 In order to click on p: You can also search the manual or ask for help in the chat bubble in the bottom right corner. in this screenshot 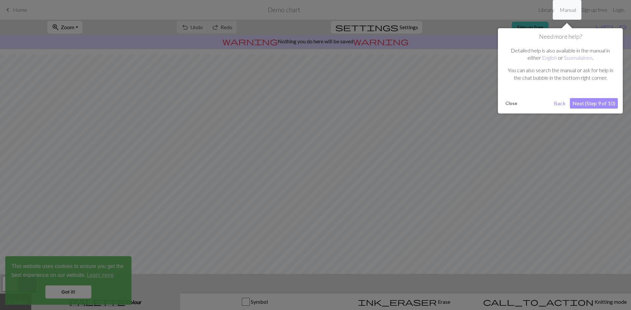, I will do `click(560, 74)`.